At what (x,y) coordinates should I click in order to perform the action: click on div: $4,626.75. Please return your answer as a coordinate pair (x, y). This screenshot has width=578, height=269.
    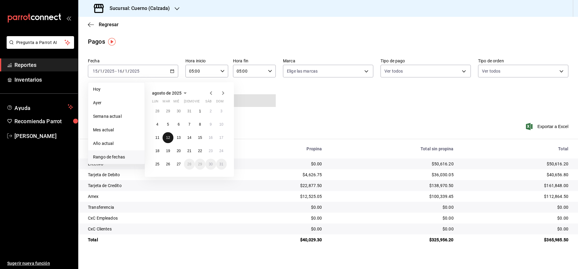
    Looking at the image, I should click on (278, 174).